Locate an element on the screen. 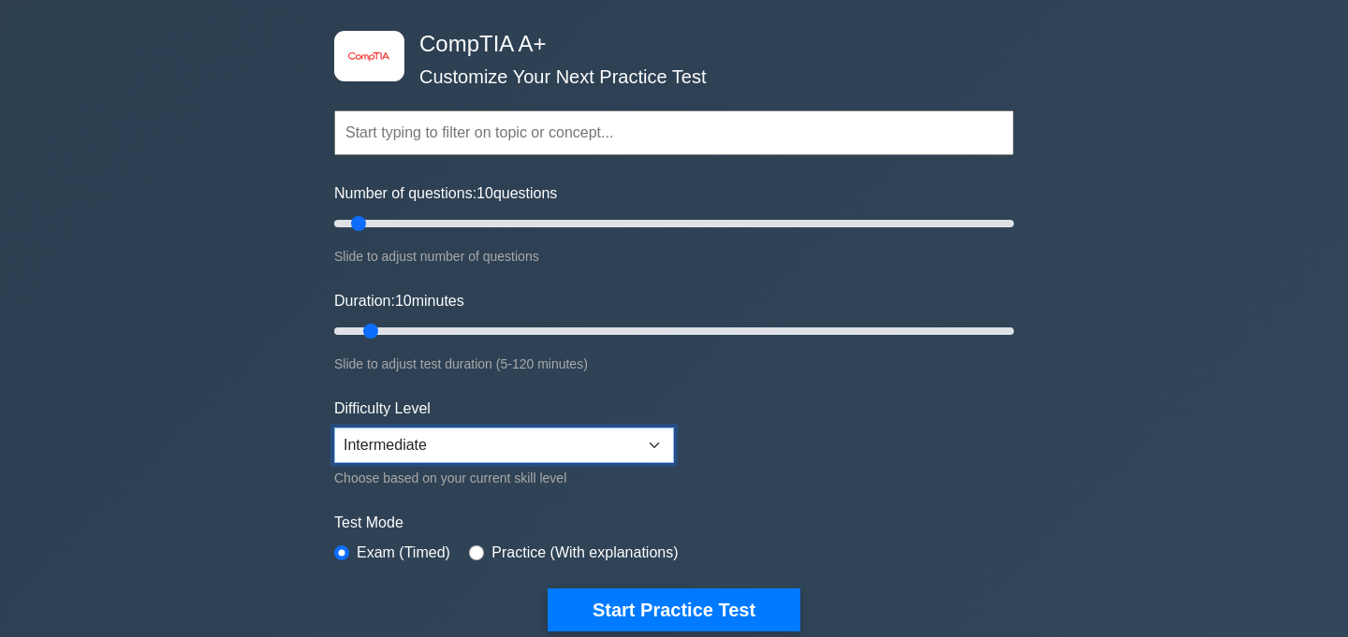 The width and height of the screenshot is (1348, 637). label: Duration: minutes is located at coordinates (399, 301).